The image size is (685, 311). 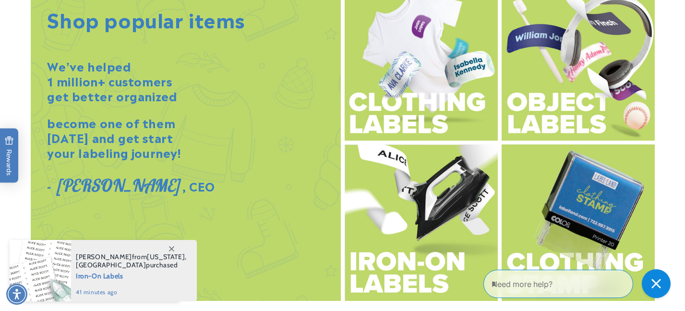 What do you see at coordinates (112, 81) in the screenshot?
I see `strong: We've helped 1 million+ customers get better organized` at bounding box center [112, 81].